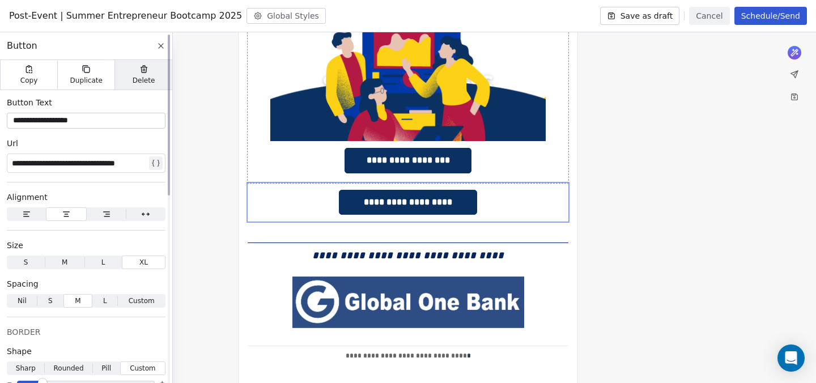 This screenshot has width=816, height=383. Describe the element at coordinates (12, 143) in the screenshot. I see `span: Url` at that location.